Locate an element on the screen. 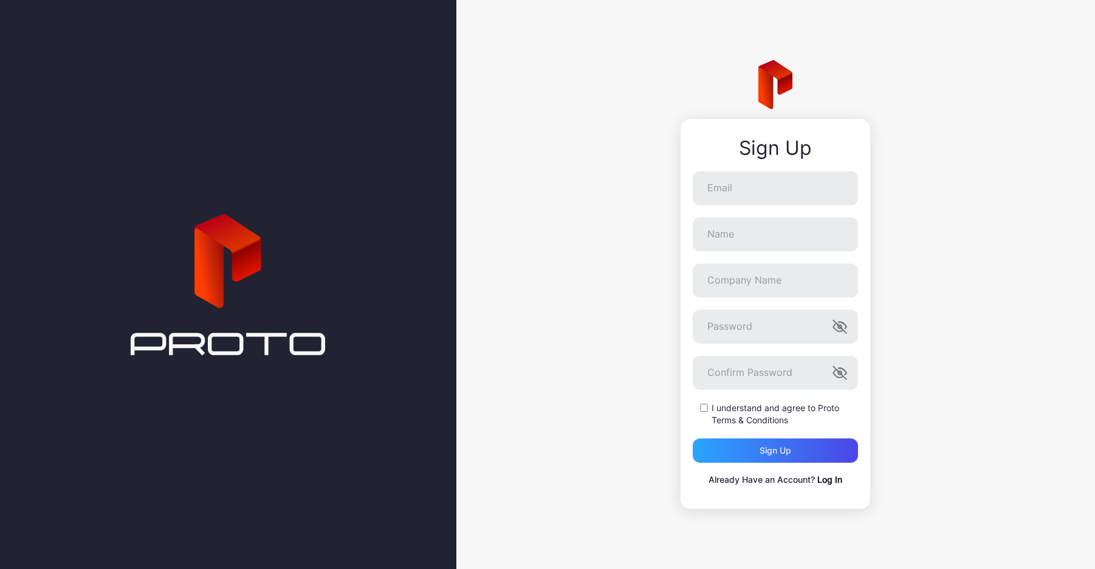 The height and width of the screenshot is (569, 1095). label: I understand and agree to is located at coordinates (785, 415).